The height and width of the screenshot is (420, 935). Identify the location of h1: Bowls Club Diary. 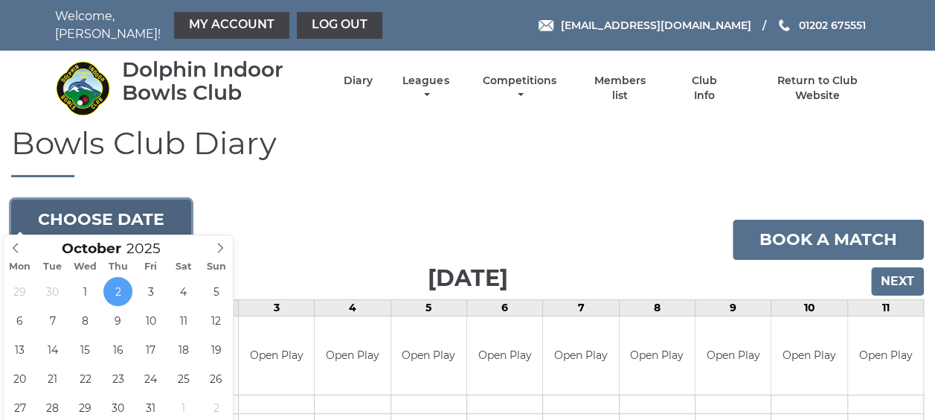
(467, 151).